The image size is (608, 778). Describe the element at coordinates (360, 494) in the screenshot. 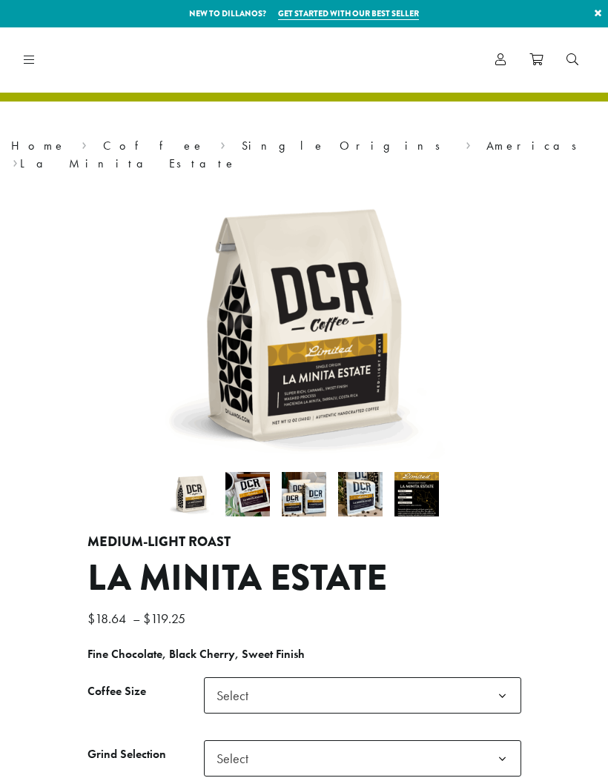

I see `img: La Minita Estate - Image 4` at that location.